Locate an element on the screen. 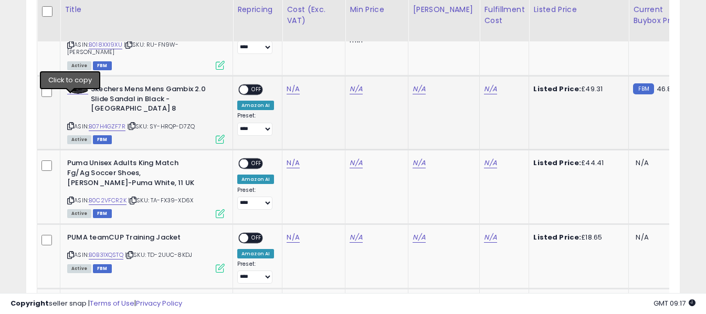 The image size is (706, 314). span: 46.84 is located at coordinates (666, 89).